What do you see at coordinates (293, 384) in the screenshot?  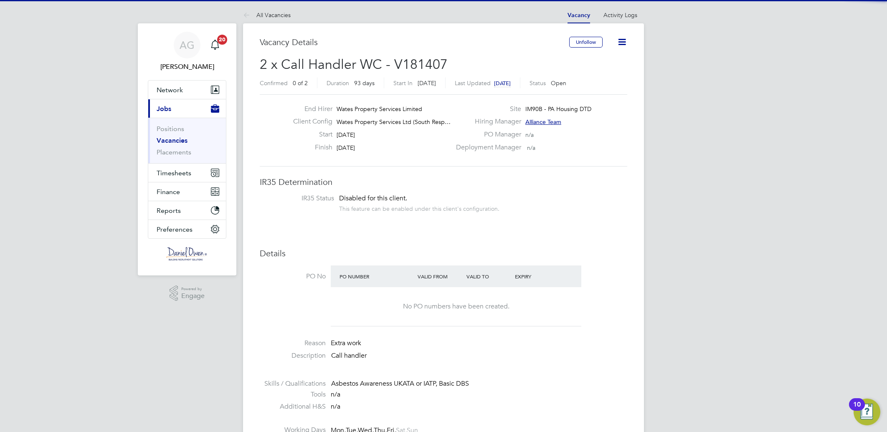 I see `label: Skills / Qualifications` at bounding box center [293, 384].